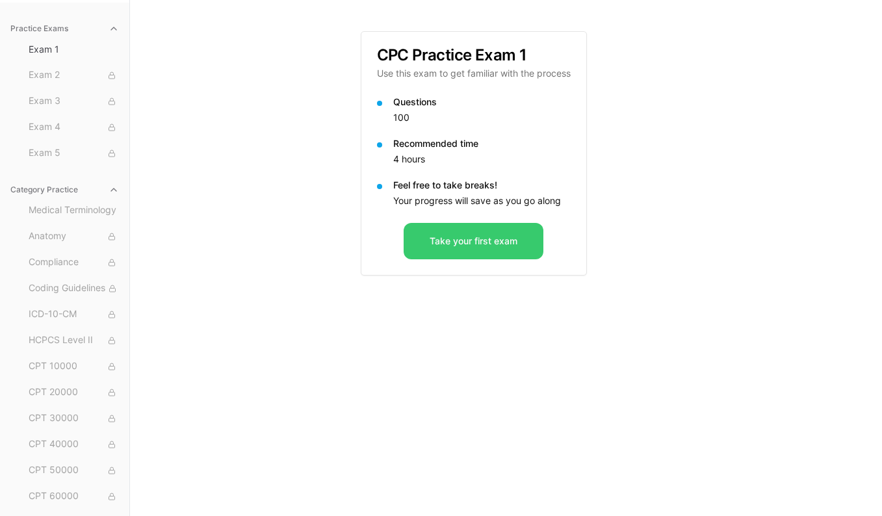 This screenshot has height=516, width=882. What do you see at coordinates (482, 201) in the screenshot?
I see `p: Your progress will save as you go along` at bounding box center [482, 201].